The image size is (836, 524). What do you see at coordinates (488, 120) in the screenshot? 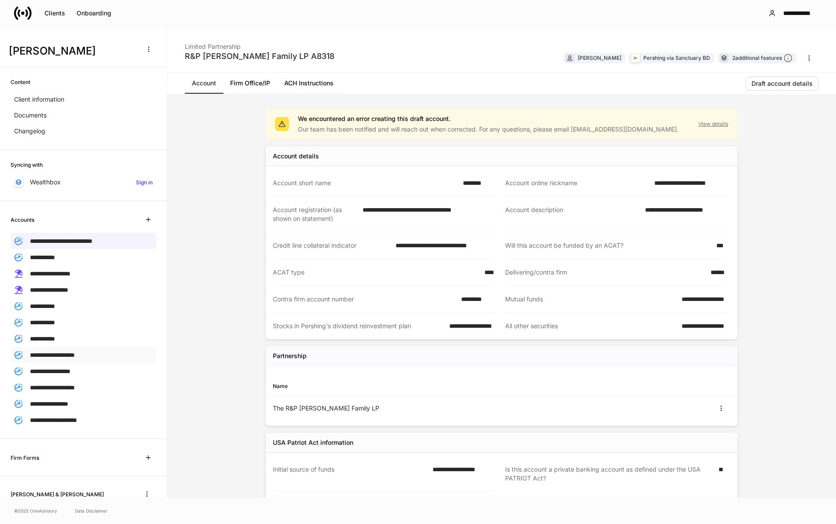
I see `div: We encountered an error creating this draft account.` at bounding box center [488, 120].